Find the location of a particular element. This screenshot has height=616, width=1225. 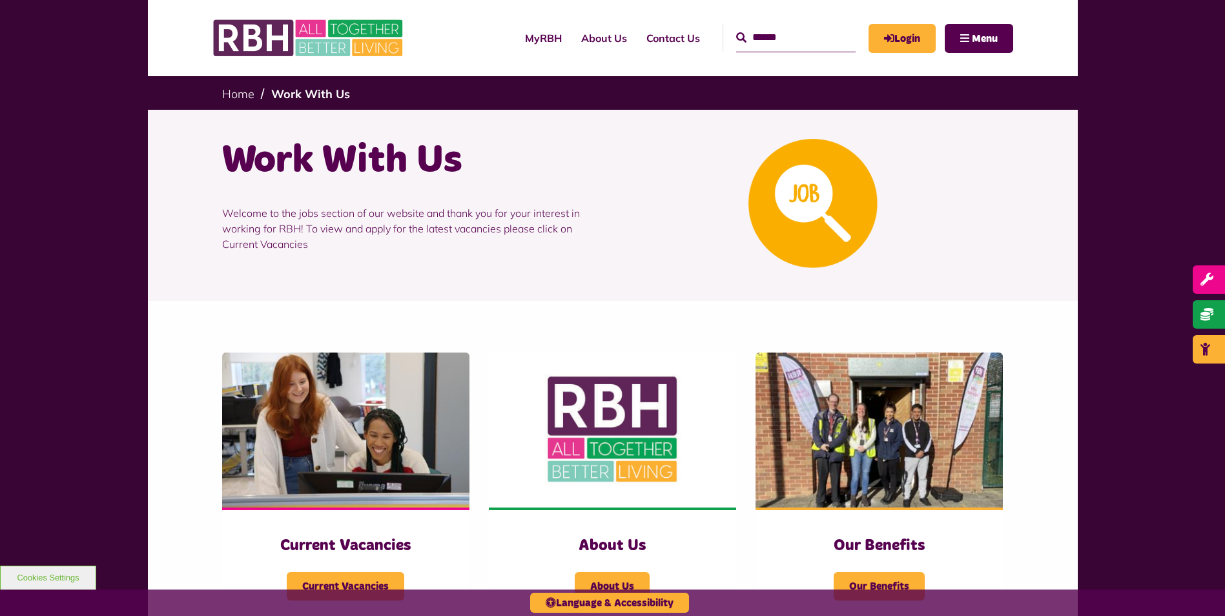

a: Contact Us is located at coordinates (673, 38).